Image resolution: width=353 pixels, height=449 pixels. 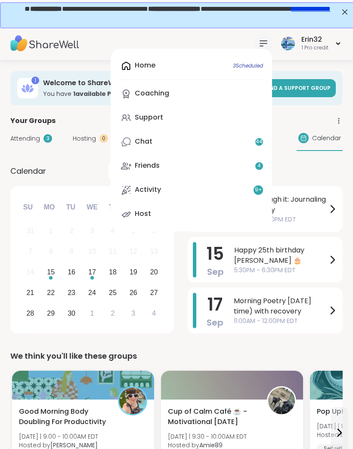 I want to click on img: Amie89, so click(x=282, y=401).